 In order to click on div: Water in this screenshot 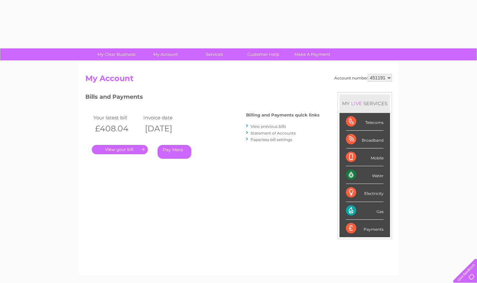, I will do `click(365, 175)`.